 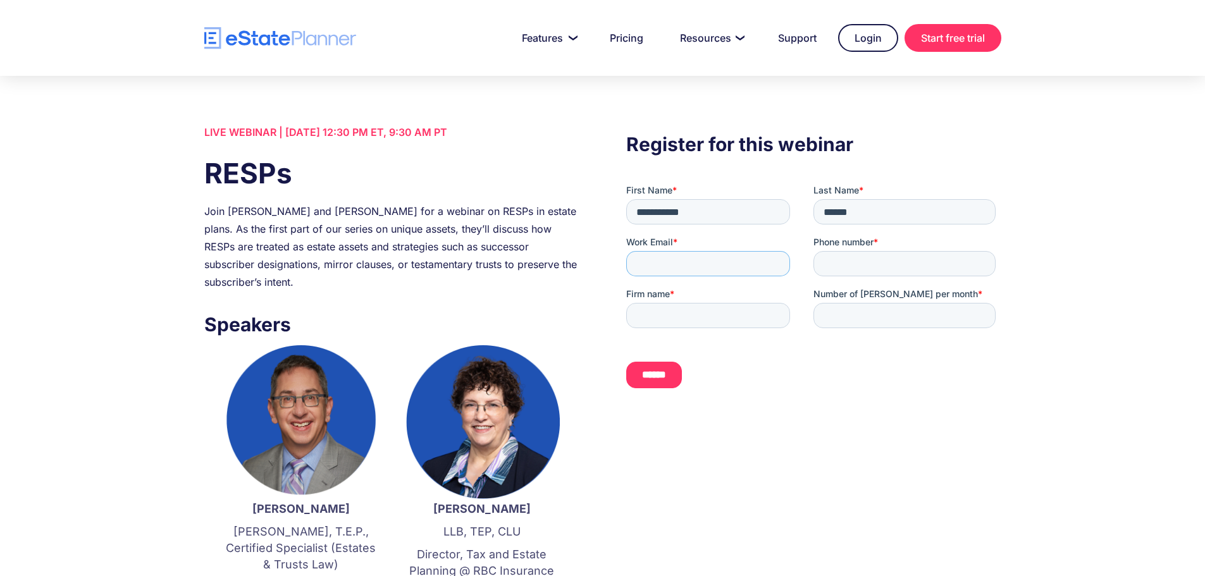 What do you see at coordinates (210, 6) in the screenshot?
I see `span: Last Name` at bounding box center [210, 6].